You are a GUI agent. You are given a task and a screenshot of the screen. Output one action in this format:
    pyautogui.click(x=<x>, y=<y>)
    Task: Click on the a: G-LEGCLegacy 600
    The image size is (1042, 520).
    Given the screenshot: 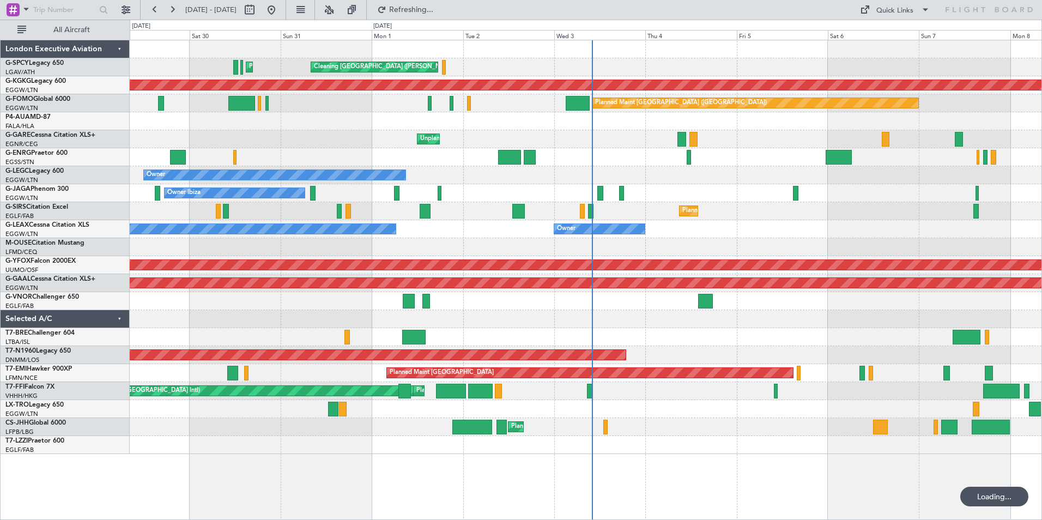 What is the action you would take?
    pyautogui.click(x=34, y=171)
    